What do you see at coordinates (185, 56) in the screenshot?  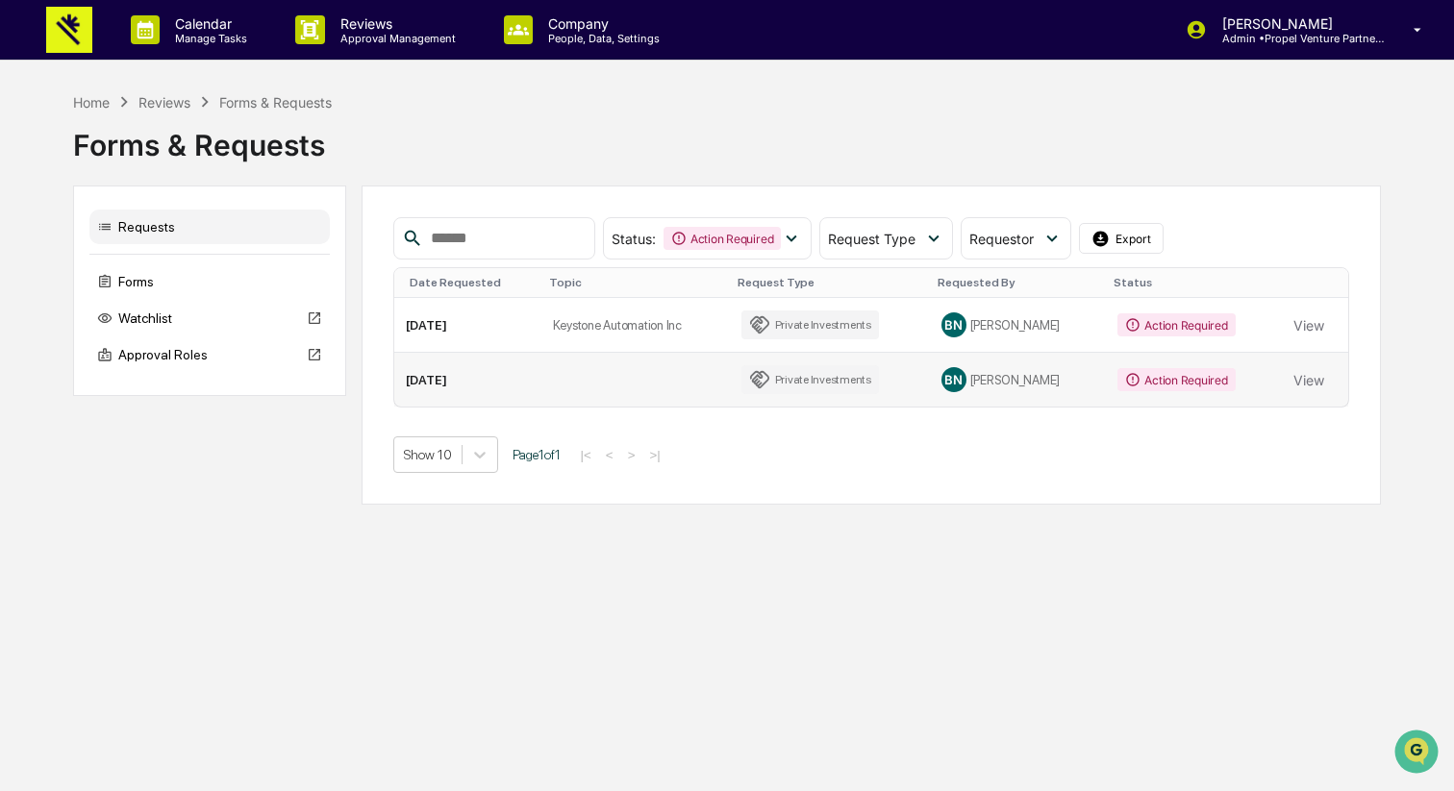 I see `p: How can we help?` at bounding box center [185, 56].